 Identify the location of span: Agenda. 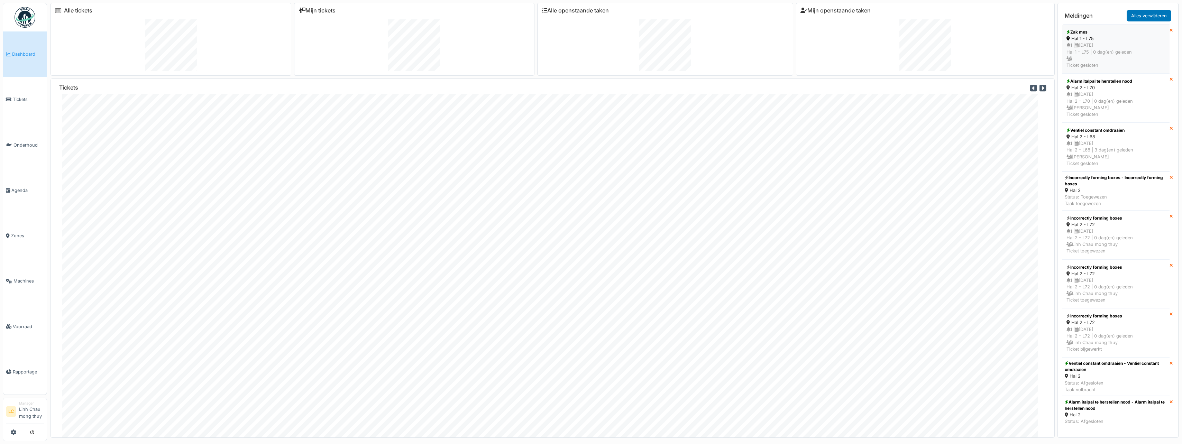
(28, 190).